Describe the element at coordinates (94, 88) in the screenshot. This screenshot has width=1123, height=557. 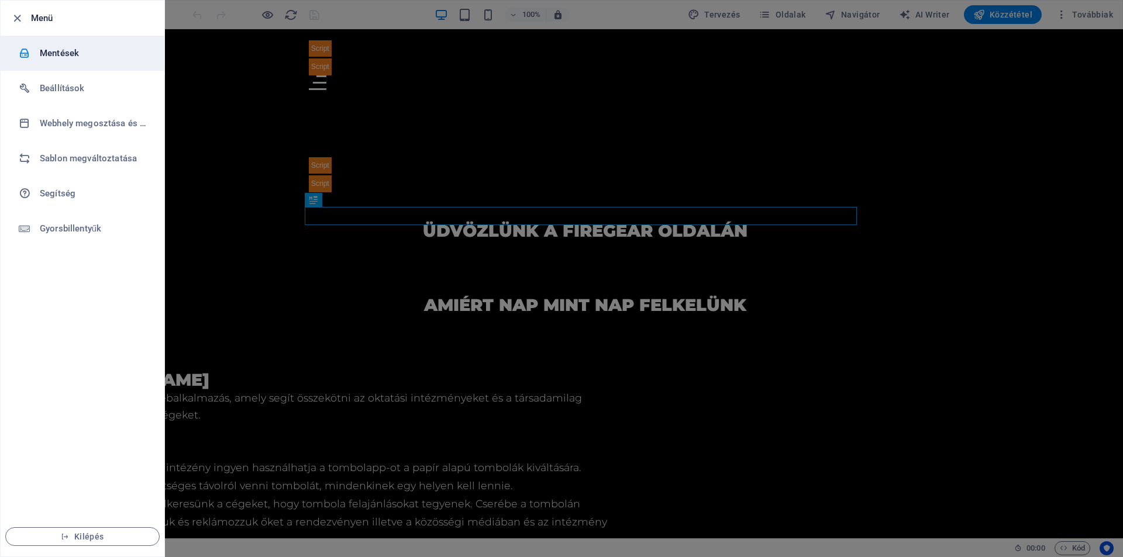
I see `h6: Beállítások` at that location.